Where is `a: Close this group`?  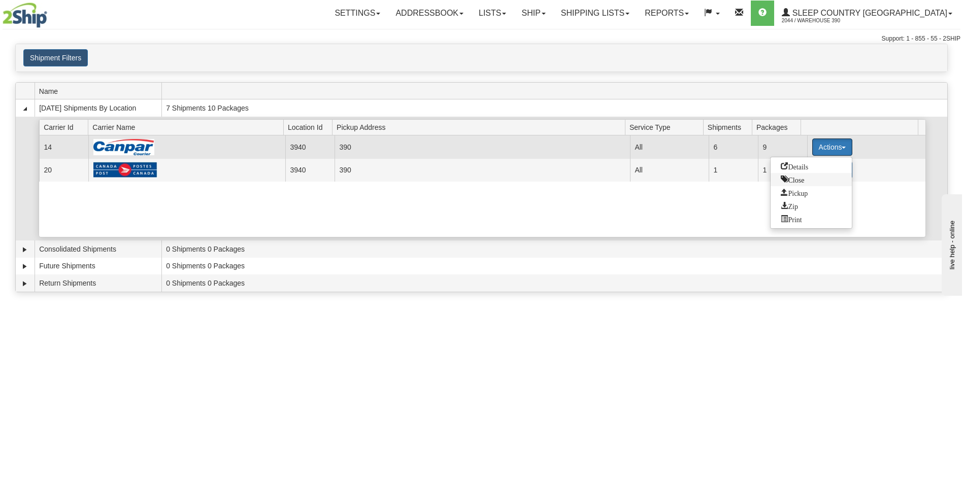
a: Close this group is located at coordinates (811, 180).